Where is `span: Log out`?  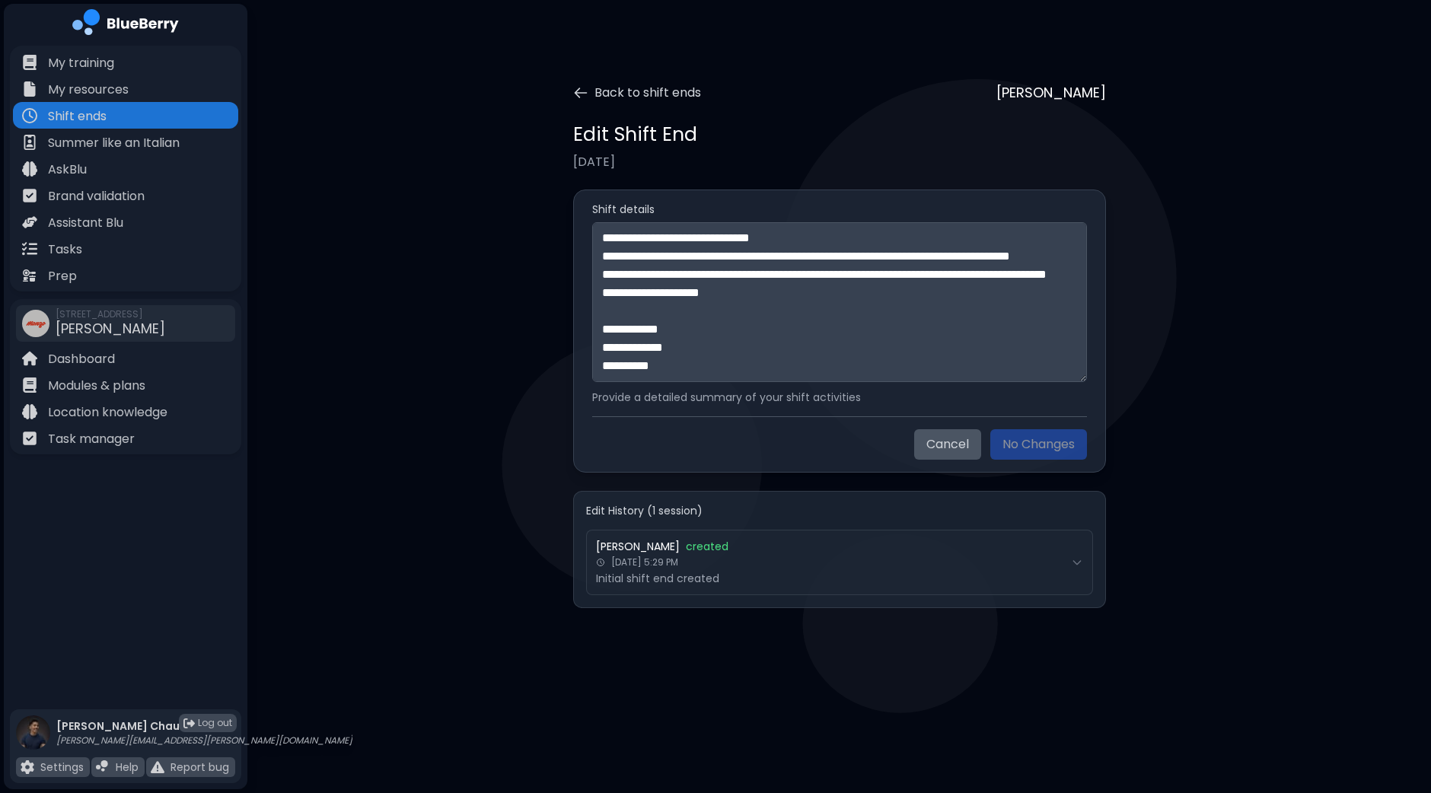
span: Log out is located at coordinates (215, 723).